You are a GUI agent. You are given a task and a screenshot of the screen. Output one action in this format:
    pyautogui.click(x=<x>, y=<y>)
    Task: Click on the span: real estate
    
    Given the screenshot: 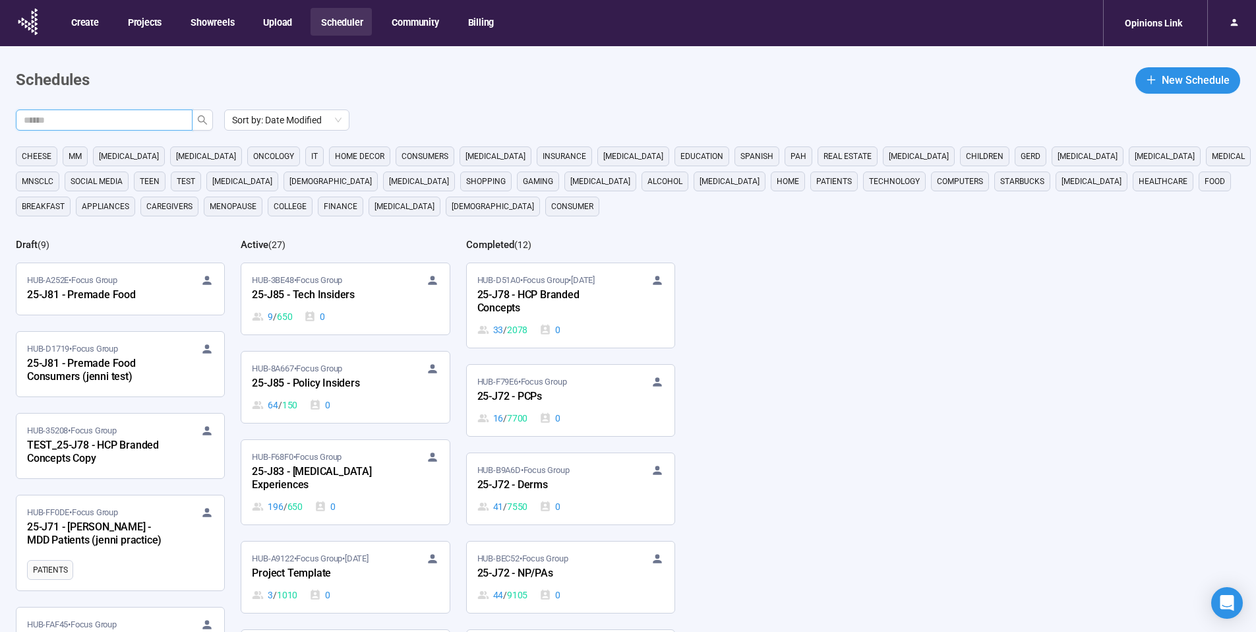 What is the action you would take?
    pyautogui.click(x=847, y=156)
    